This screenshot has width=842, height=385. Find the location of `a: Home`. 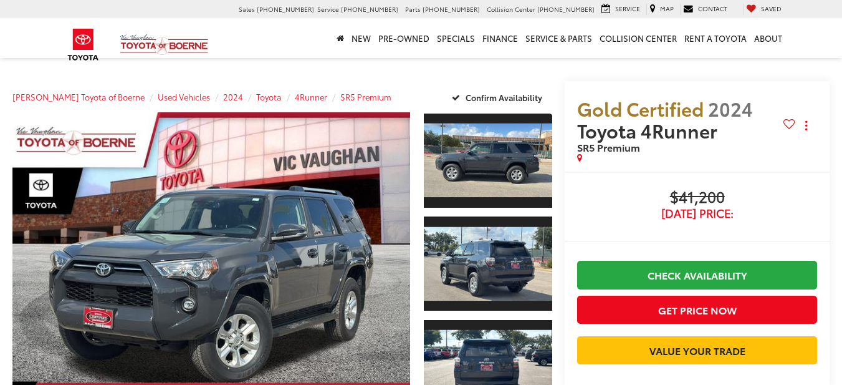

a: Home is located at coordinates (340, 38).